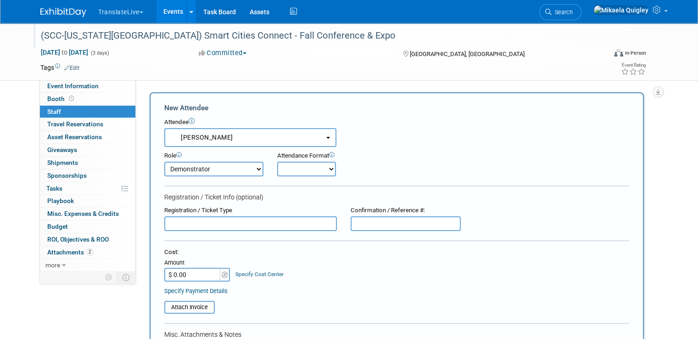 The height and width of the screenshot is (339, 698). Describe the element at coordinates (560, 12) in the screenshot. I see `a: Search` at that location.